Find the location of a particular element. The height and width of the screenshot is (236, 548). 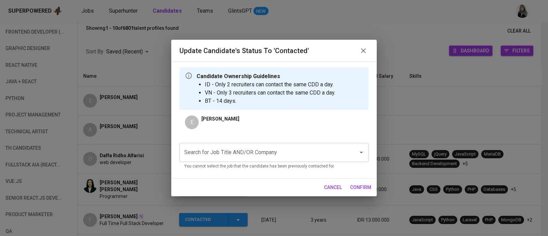

button: Open is located at coordinates (361, 152).